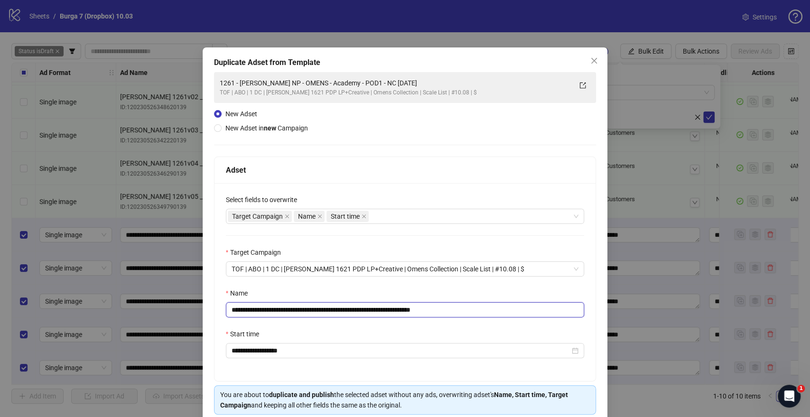 The height and width of the screenshot is (417, 810). I want to click on div: You are about to the selected adset without any ads, overwriting adset's and keeping all other fi..., so click(405, 400).